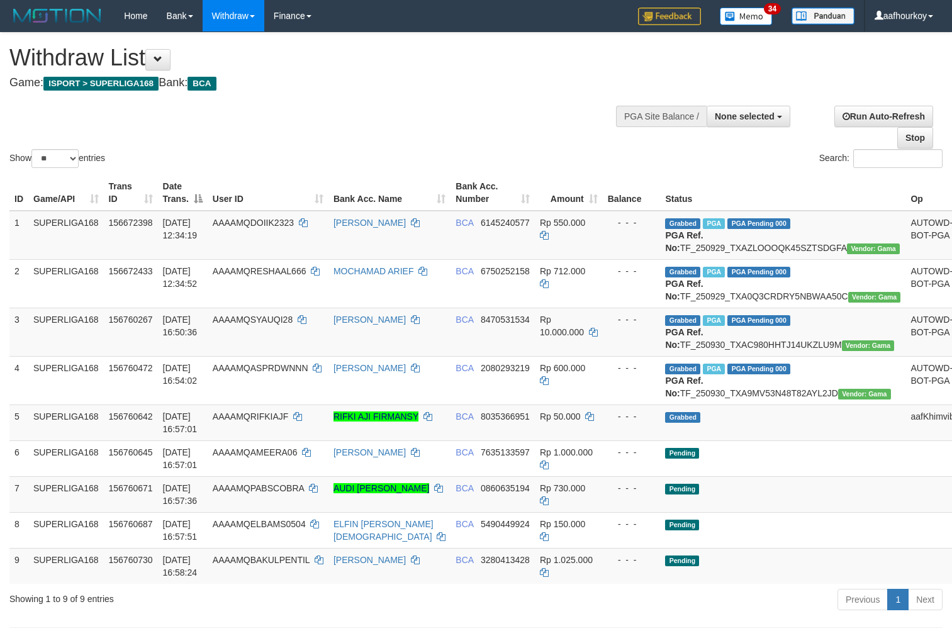 Image resolution: width=952 pixels, height=631 pixels. What do you see at coordinates (505, 368) in the screenshot?
I see `span: Copy 2080293219 to clipboard` at bounding box center [505, 368].